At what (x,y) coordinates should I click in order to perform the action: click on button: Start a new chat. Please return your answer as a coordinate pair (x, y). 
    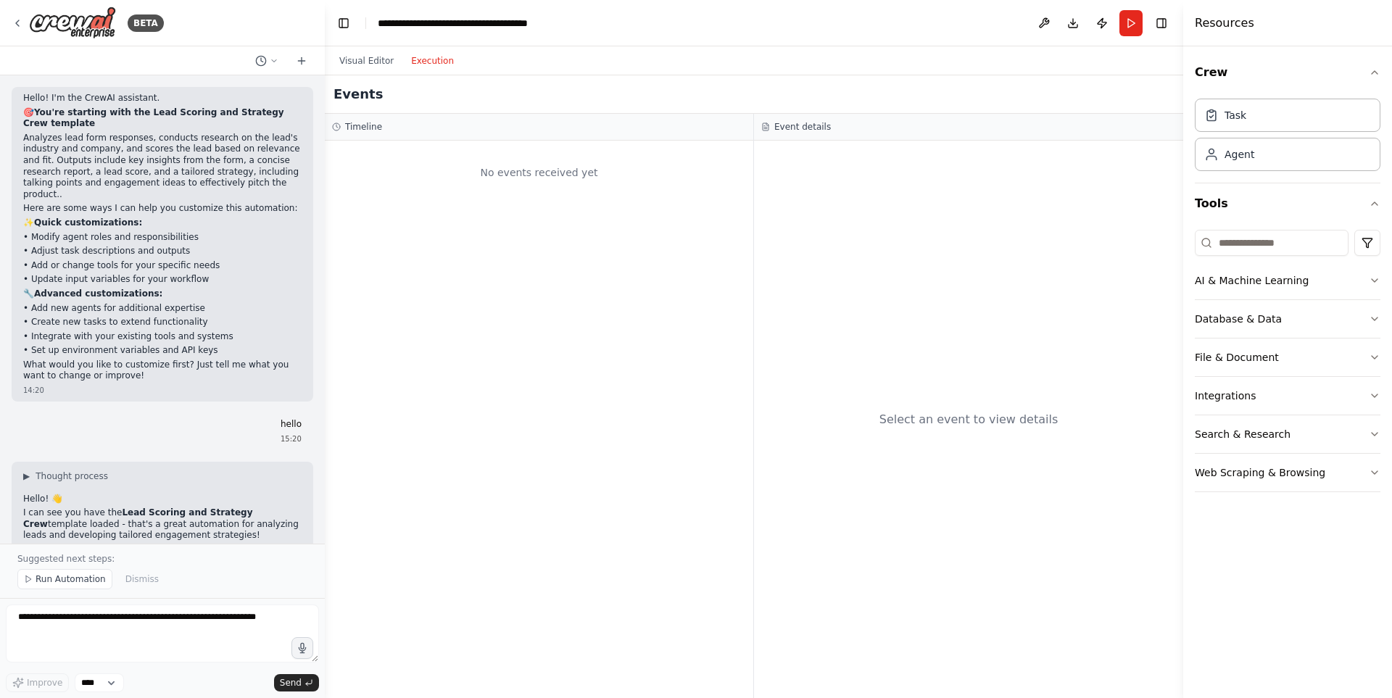
    Looking at the image, I should click on (302, 61).